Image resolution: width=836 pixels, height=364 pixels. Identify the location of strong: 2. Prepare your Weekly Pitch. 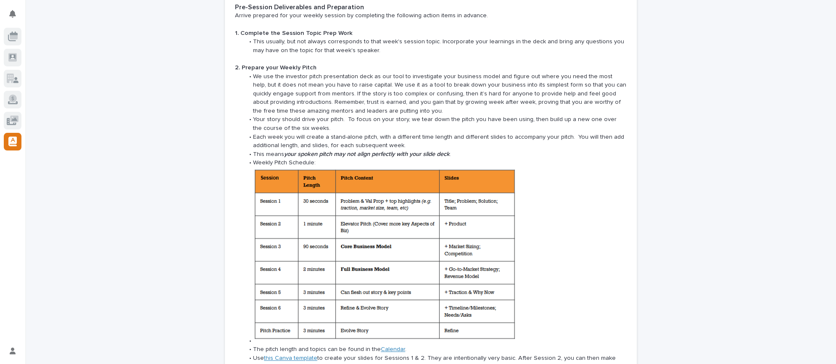
(276, 68).